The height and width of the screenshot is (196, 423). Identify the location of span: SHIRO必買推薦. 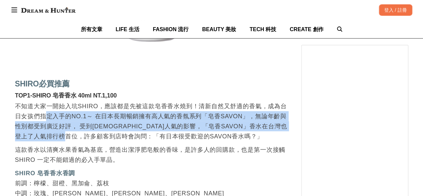
(42, 84).